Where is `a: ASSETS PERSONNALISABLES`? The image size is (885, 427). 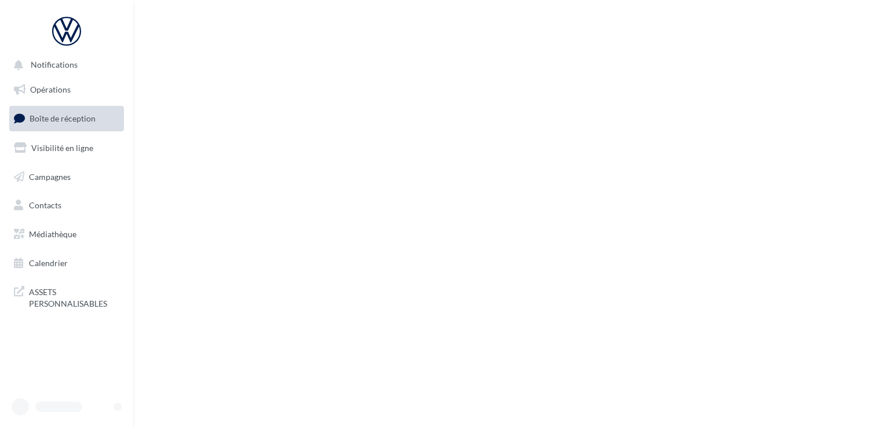
a: ASSETS PERSONNALISABLES is located at coordinates (67, 297).